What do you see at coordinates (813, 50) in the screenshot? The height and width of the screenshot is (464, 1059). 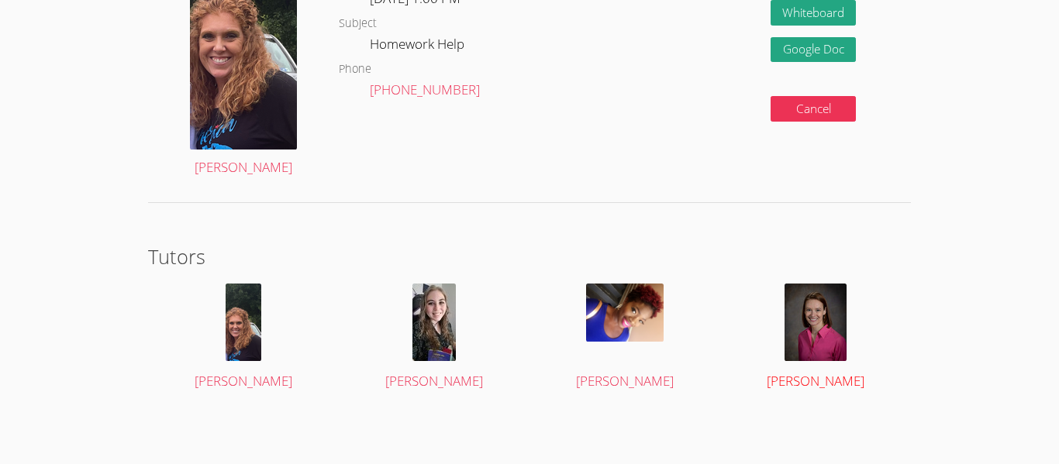 I see `a: Google Doc` at bounding box center [813, 50].